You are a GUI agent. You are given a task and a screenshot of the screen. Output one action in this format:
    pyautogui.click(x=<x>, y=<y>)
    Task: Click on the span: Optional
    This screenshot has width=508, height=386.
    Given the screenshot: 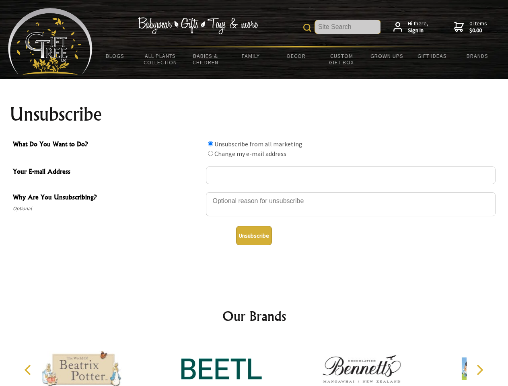 What is the action you would take?
    pyautogui.click(x=107, y=209)
    